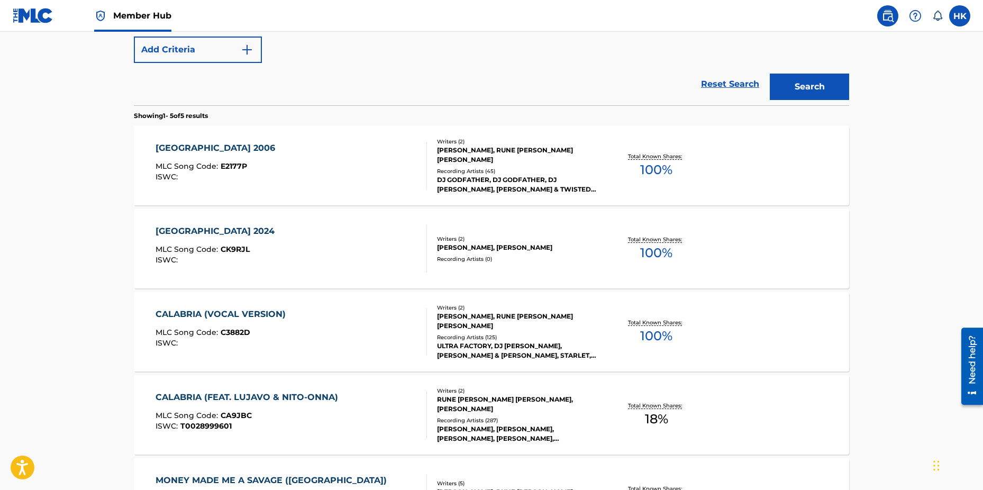 The width and height of the screenshot is (983, 490). Describe the element at coordinates (492, 415) in the screenshot. I see `a: CALABRIA (FEAT. LUJAVO & NITO-ONNA)MLC Song Code:CA9JBCISWC:T0028999601Writers (2)RUNE [PERSON_NA...` at that location.